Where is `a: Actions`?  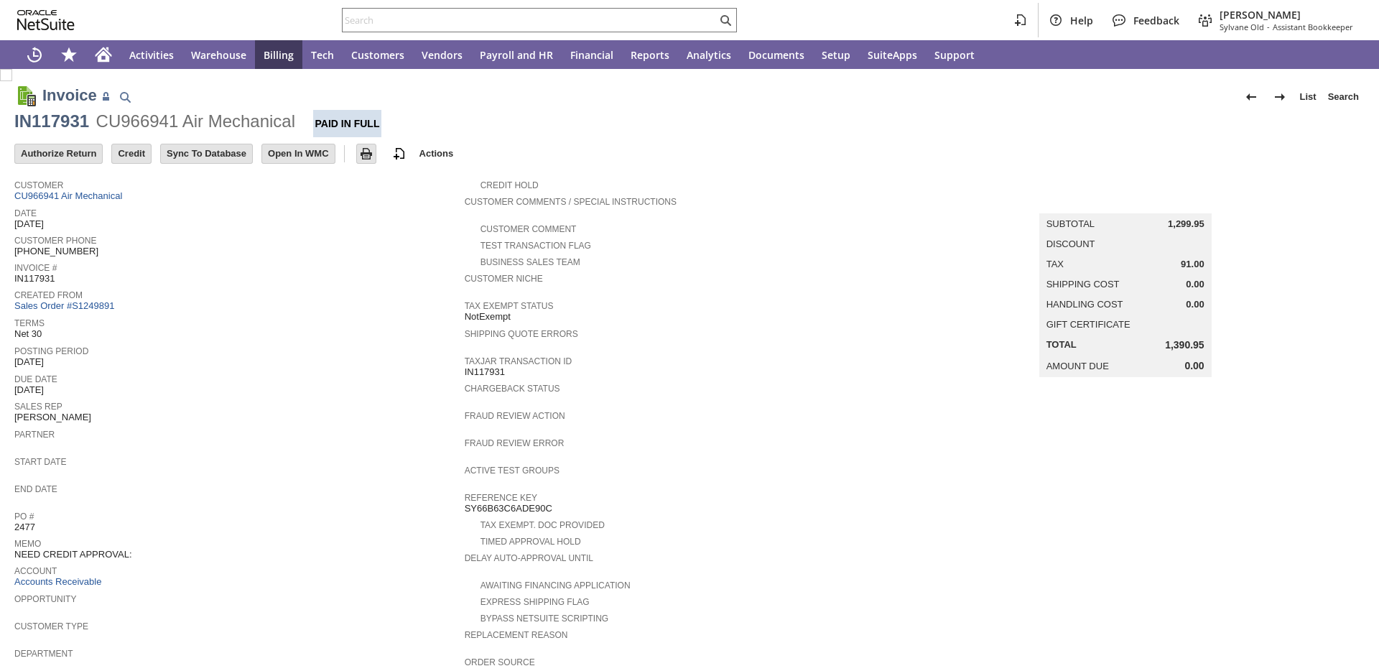
a: Actions is located at coordinates (437, 153).